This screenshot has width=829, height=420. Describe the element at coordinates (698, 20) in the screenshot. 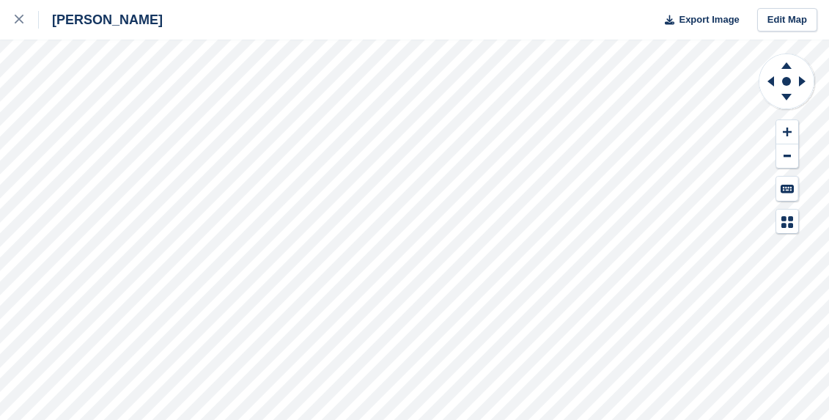

I see `button: Export Image` at that location.